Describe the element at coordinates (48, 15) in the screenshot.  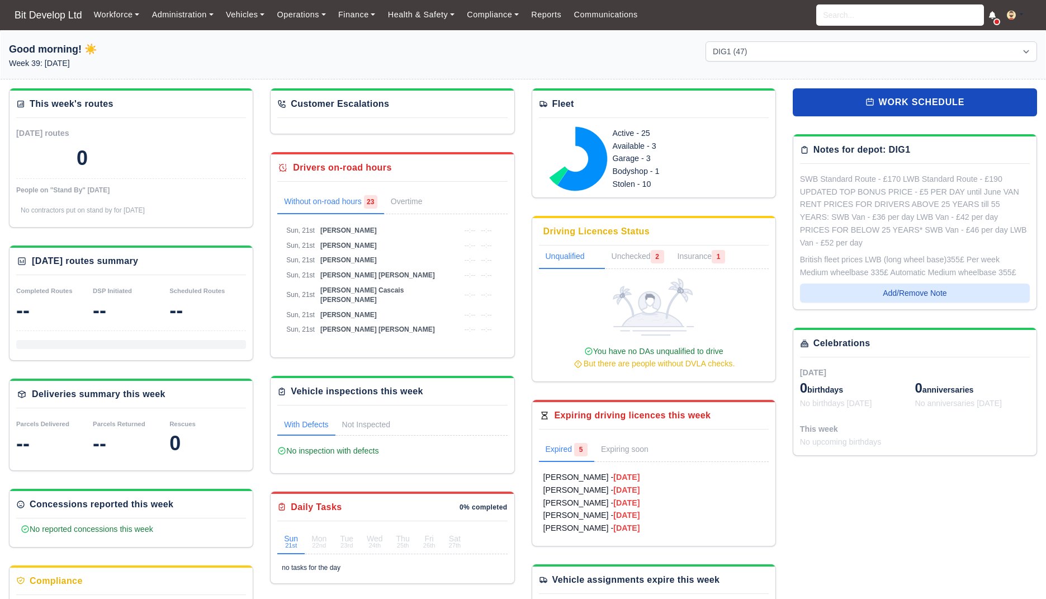
I see `a: Bit Develop Ltd` at that location.